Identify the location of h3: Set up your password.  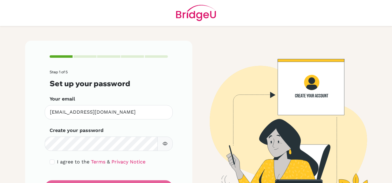
(109, 84).